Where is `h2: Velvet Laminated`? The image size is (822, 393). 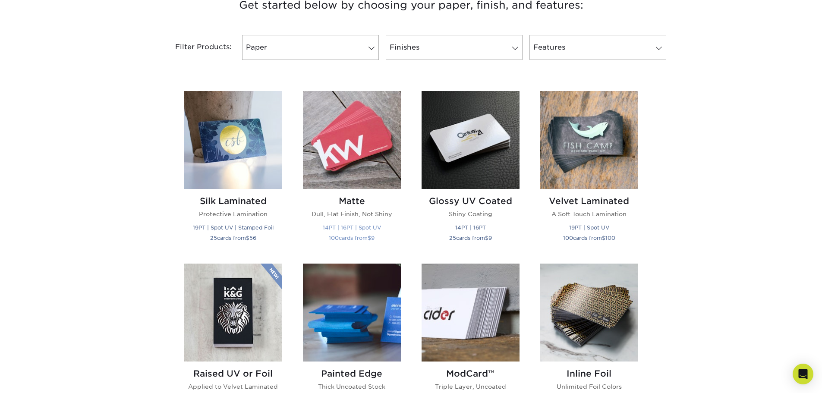
h2: Velvet Laminated is located at coordinates (589, 201).